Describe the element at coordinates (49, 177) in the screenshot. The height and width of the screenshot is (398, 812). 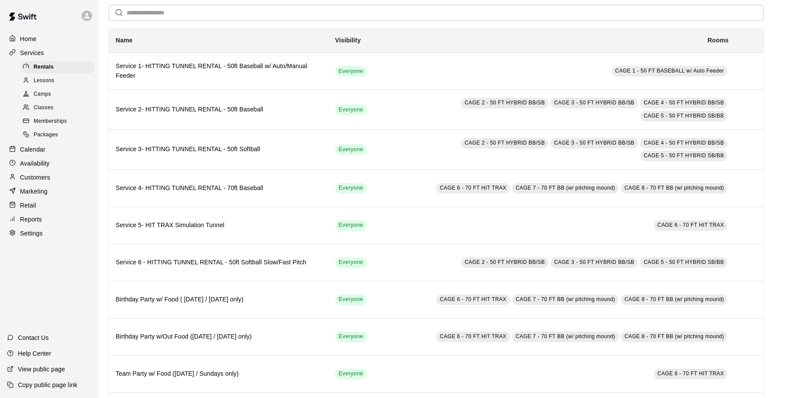
I see `div: Customers` at that location.